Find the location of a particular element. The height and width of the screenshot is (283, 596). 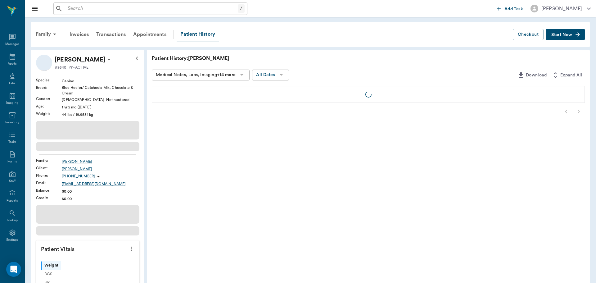

div: 44 lbs / 19.9581 kg is located at coordinates (101, 114).